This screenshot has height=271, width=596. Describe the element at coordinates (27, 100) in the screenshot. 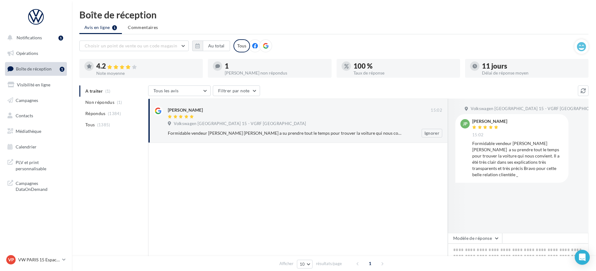

I see `span: Campagnes` at that location.